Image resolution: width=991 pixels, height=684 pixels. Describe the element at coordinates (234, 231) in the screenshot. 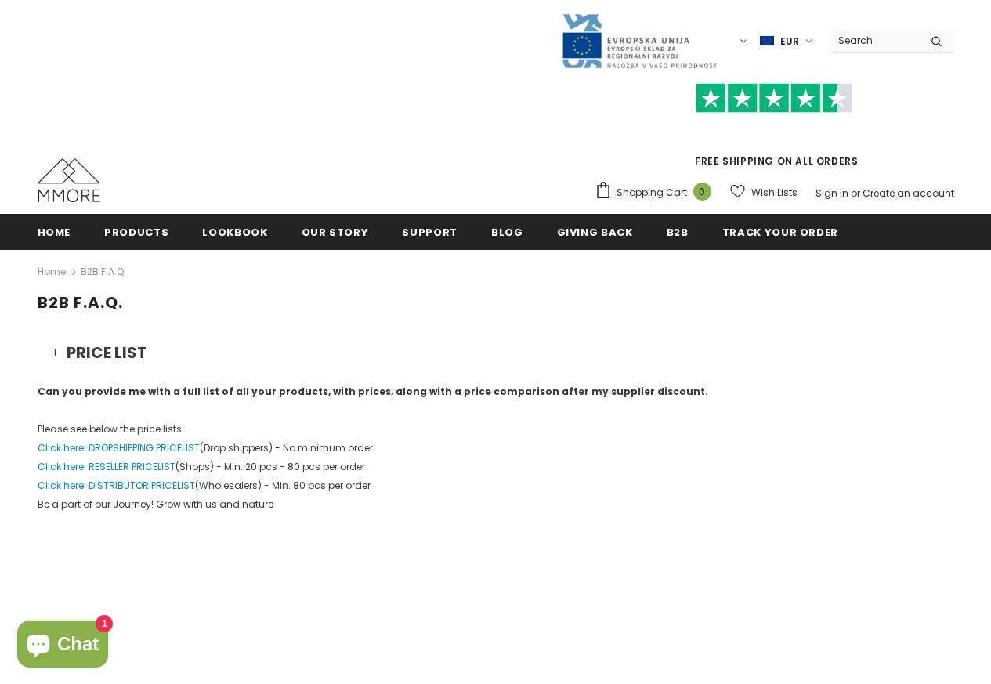

I see `a: Lookbook` at that location.